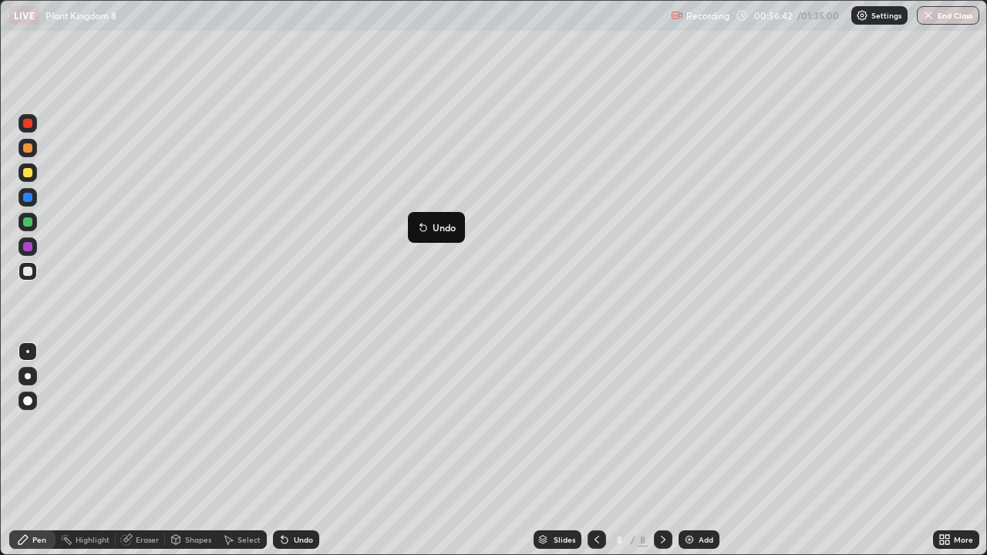  What do you see at coordinates (437, 228) in the screenshot?
I see `button: Undo` at bounding box center [437, 228].